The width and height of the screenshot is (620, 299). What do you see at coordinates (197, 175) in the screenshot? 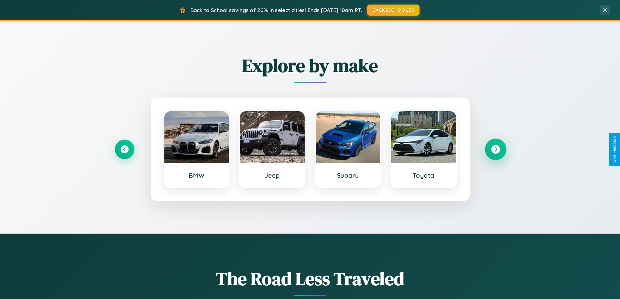
I see `h3: BMW` at bounding box center [197, 175].